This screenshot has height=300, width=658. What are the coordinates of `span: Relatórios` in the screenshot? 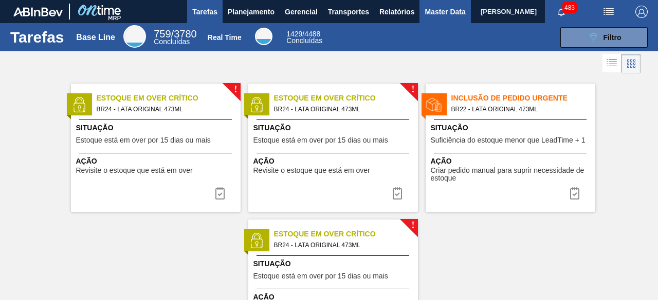 It's located at (397, 12).